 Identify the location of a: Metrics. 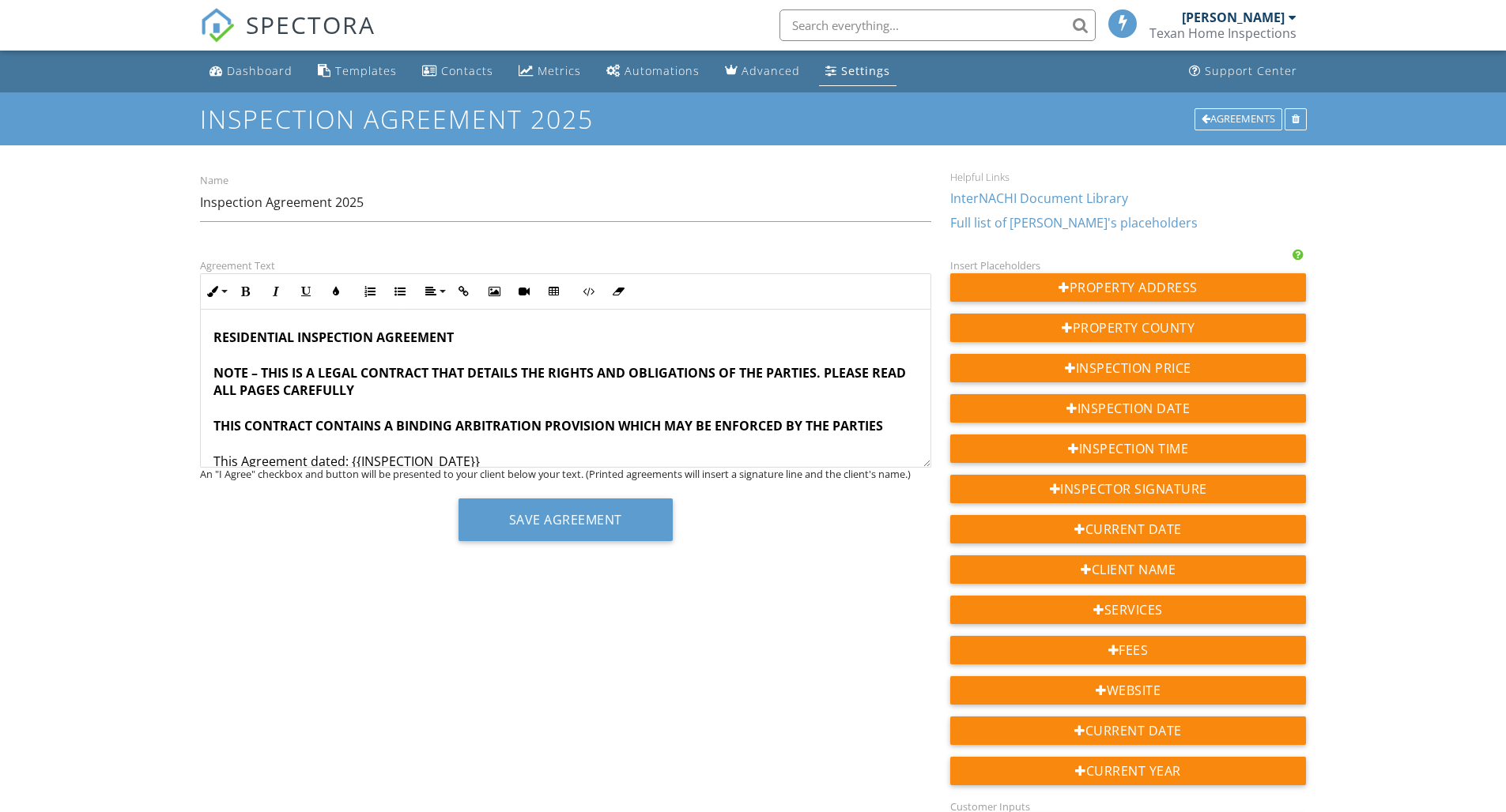
(550, 72).